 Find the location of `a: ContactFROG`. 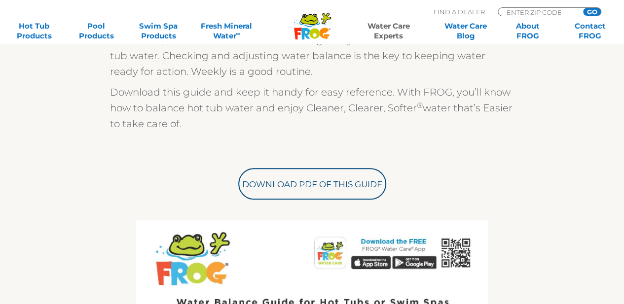

a: ContactFROG is located at coordinates (590, 31).